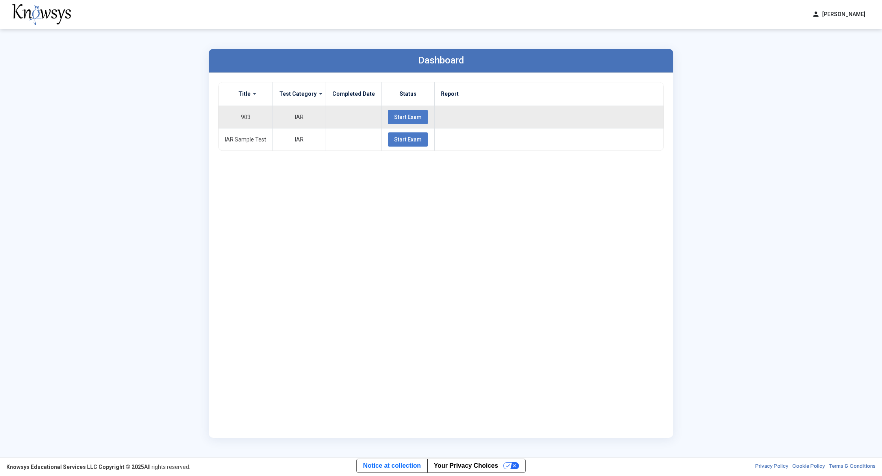  I want to click on td: 903, so click(246, 117).